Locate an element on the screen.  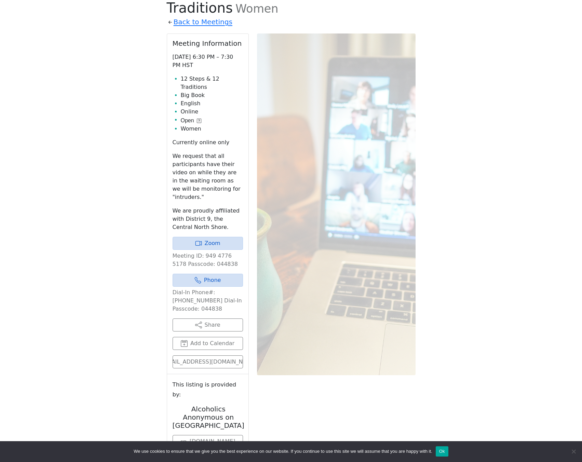
small: This listing is provided by: is located at coordinates (208, 389).